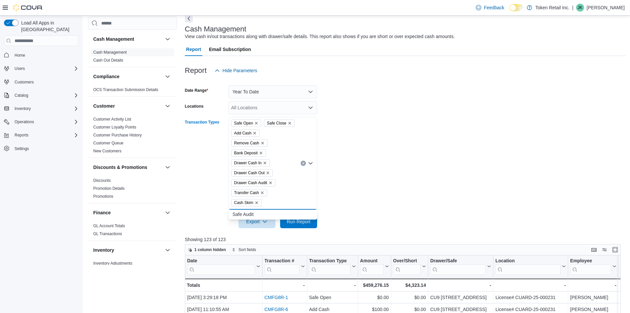 Image resolution: width=630 pixels, height=313 pixels. Describe the element at coordinates (104, 250) in the screenshot. I see `h3: Inventory` at that location.